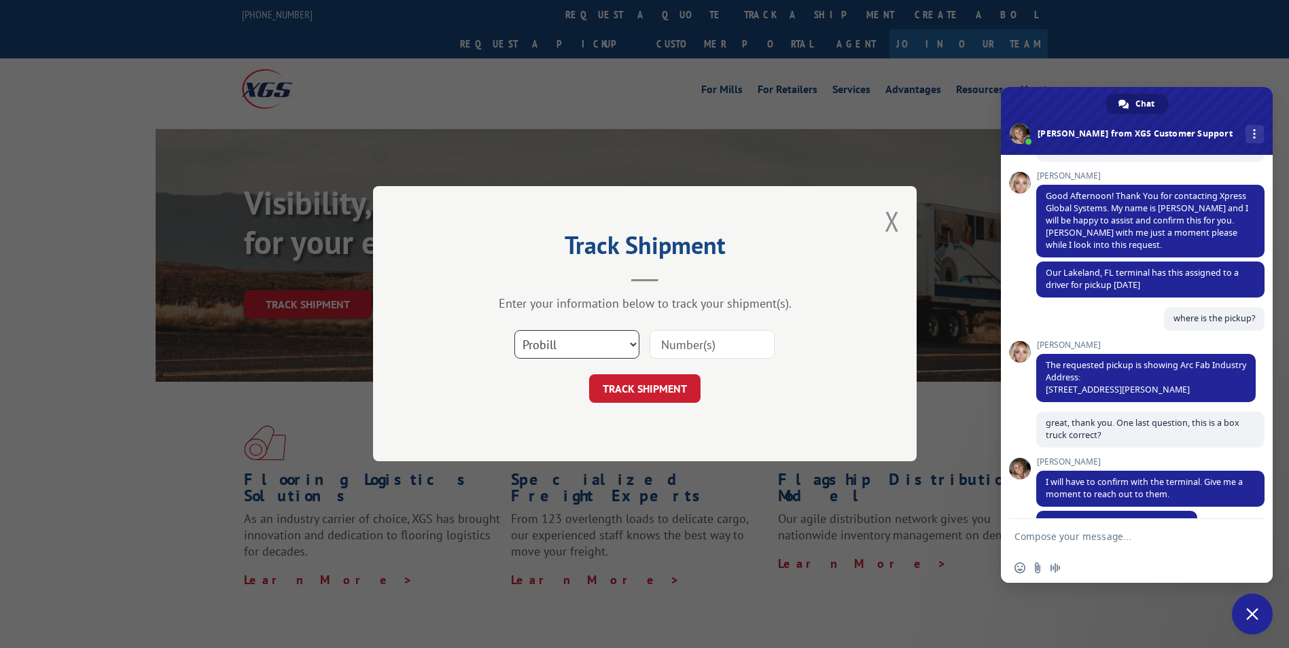  Describe the element at coordinates (1055, 568) in the screenshot. I see `span: Audio message` at that location.